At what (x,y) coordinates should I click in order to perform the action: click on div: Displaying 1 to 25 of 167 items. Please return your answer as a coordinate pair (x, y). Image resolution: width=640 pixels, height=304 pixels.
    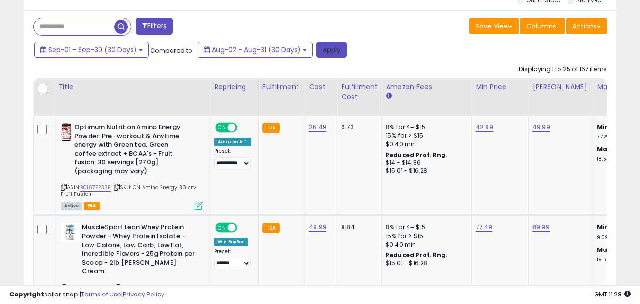
    Looking at the image, I should click on (563, 69).